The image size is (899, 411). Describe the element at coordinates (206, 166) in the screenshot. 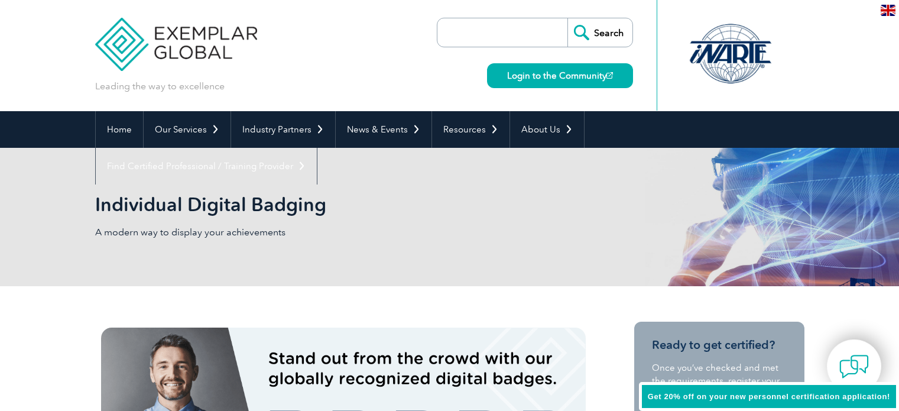

I see `a: Find Certified Professional / Training Provider` at that location.